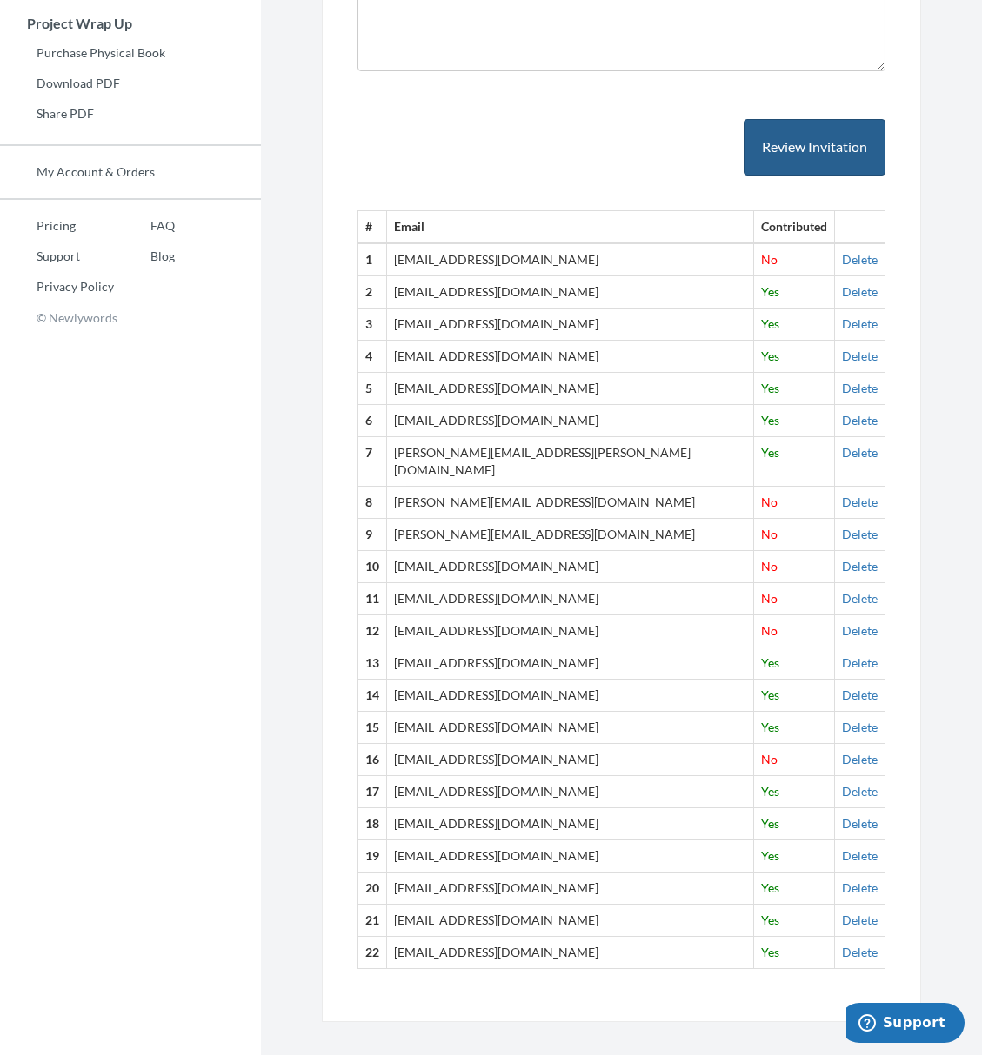 The height and width of the screenshot is (1055, 982). Describe the element at coordinates (372, 292) in the screenshot. I see `th: 2` at that location.